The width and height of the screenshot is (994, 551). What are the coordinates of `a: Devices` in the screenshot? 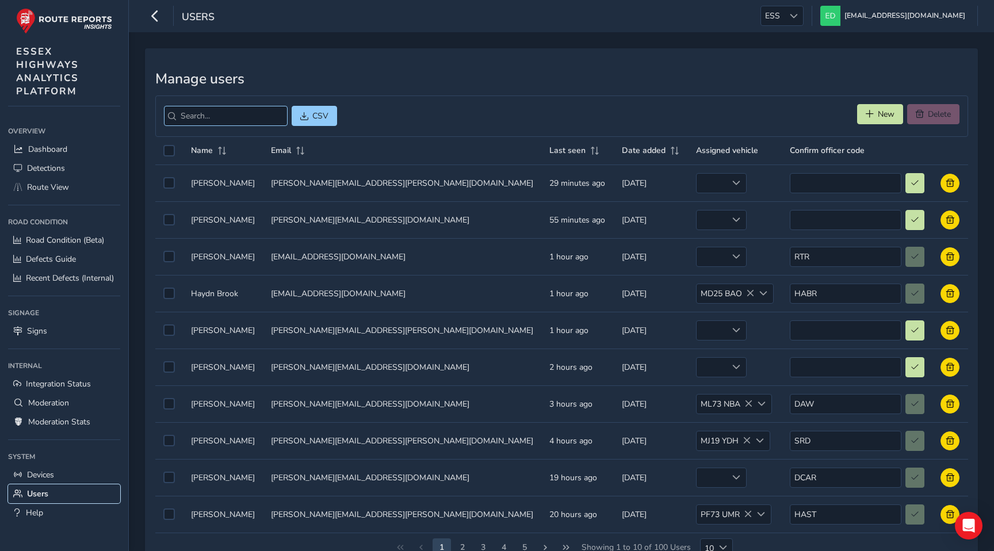 It's located at (64, 475).